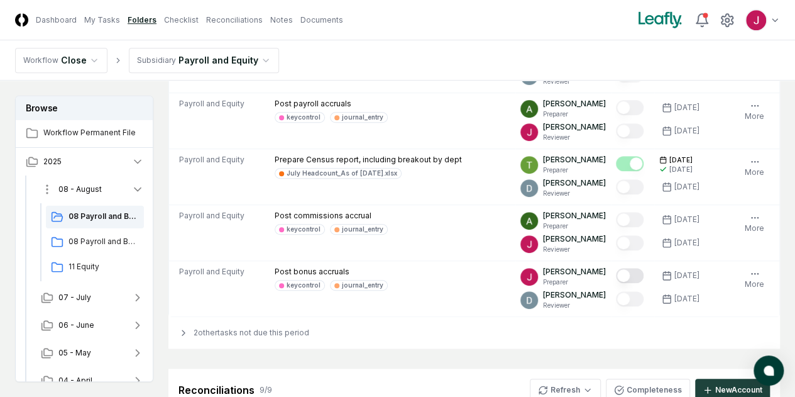 The image size is (795, 397). What do you see at coordinates (84, 108) in the screenshot?
I see `h3: Browse` at bounding box center [84, 108].